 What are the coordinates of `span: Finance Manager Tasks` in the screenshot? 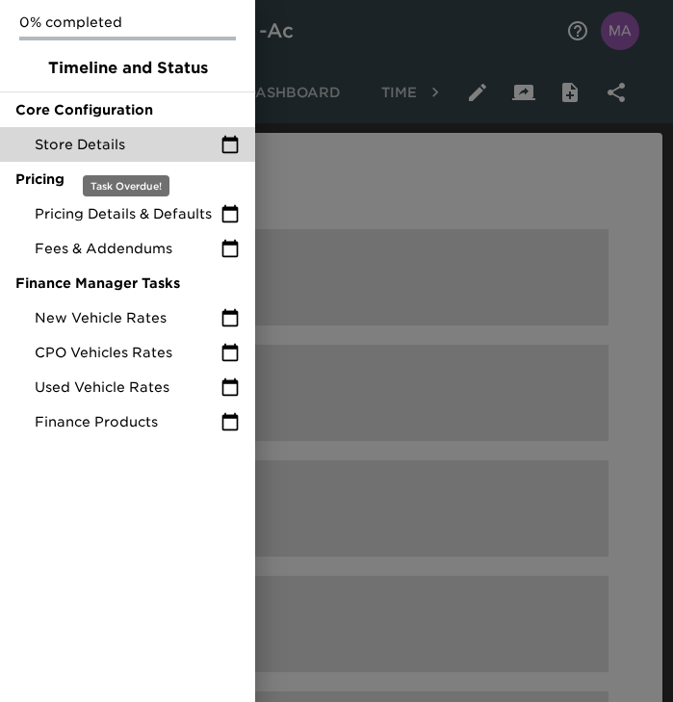 It's located at (127, 283).